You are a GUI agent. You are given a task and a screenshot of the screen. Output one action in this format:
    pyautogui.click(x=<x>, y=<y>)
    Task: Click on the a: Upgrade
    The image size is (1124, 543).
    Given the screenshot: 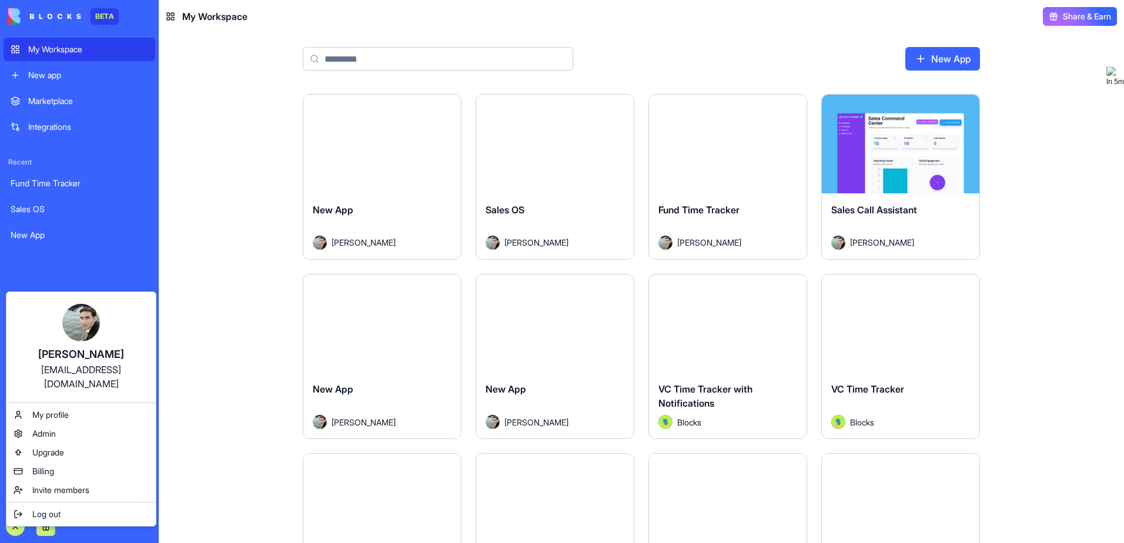 What is the action you would take?
    pyautogui.click(x=81, y=453)
    